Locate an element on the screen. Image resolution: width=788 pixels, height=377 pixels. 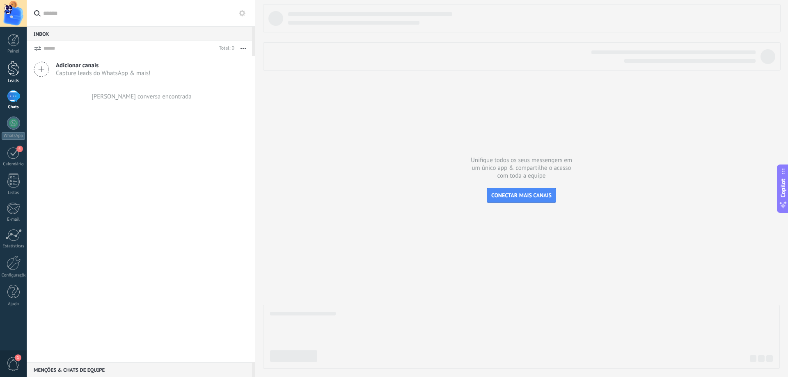
div: Total: 0 is located at coordinates (225, 48).